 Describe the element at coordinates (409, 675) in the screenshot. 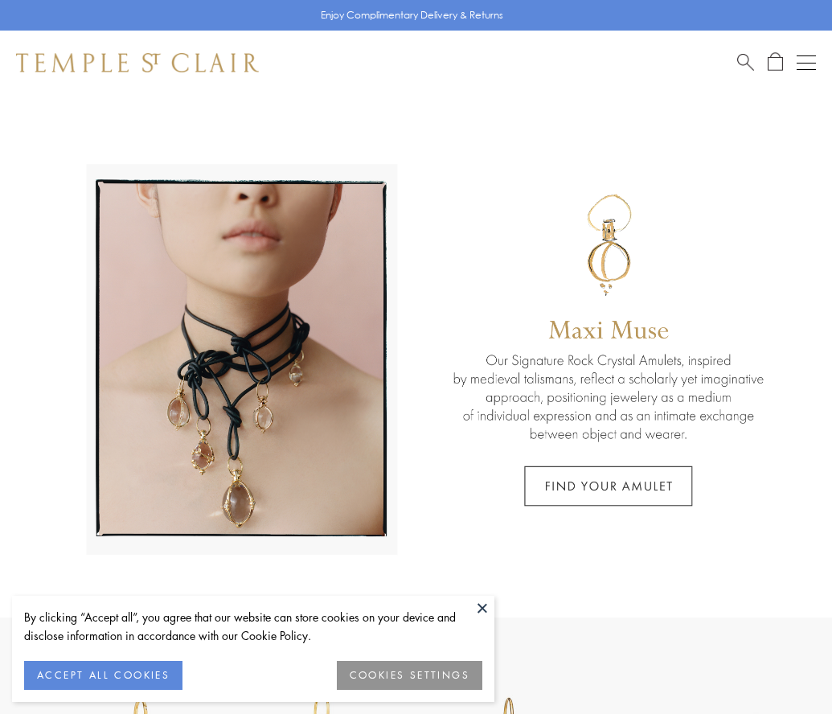

I see `button: COOKIES SETTINGS` at that location.